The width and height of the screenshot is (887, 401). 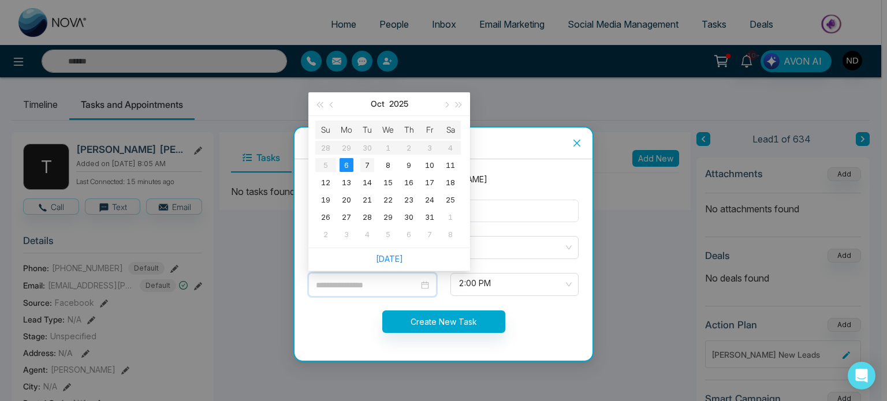 I want to click on div: 27, so click(x=347, y=217).